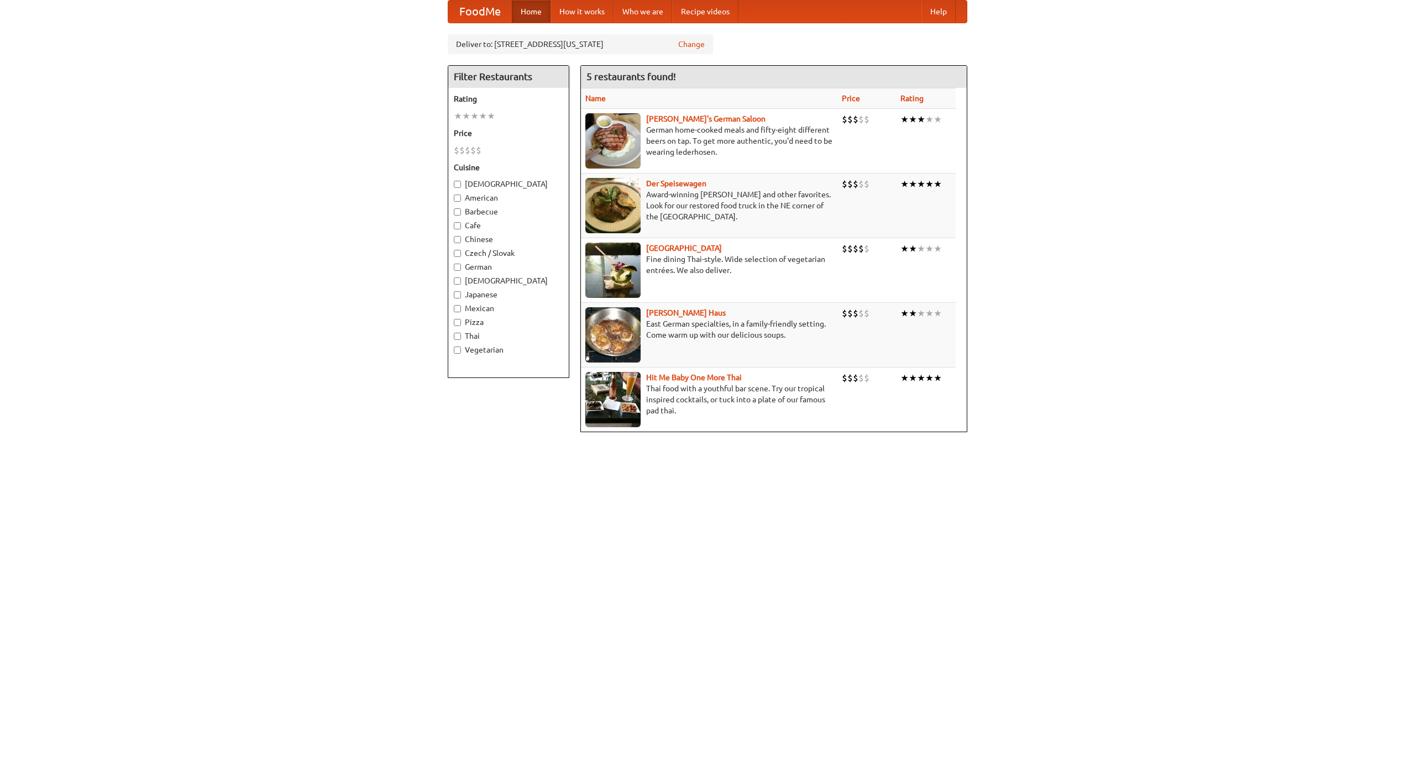 This screenshot has height=782, width=1415. Describe the element at coordinates (709, 329) in the screenshot. I see `p: East German specialties, in a family-friendly setting. Come warm up with our delicious soups.` at that location.